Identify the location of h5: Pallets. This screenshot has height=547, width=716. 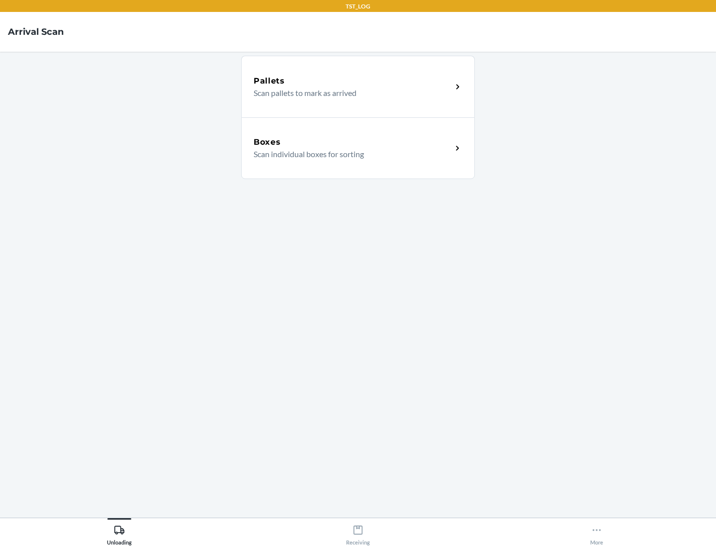
(269, 81).